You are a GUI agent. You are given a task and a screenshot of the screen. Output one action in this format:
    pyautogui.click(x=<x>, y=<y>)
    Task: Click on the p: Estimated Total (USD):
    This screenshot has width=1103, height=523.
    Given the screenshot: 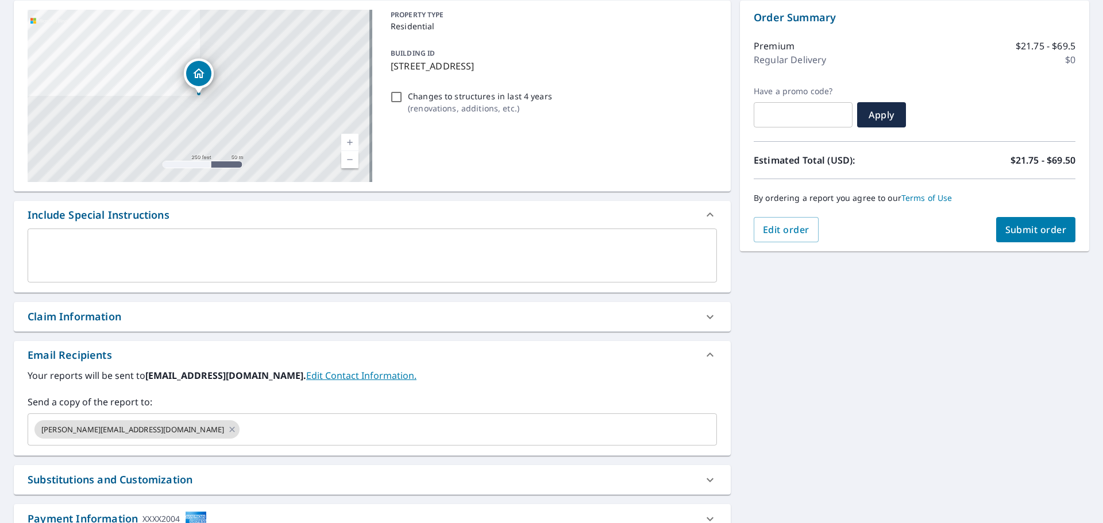 What is the action you would take?
    pyautogui.click(x=834, y=160)
    